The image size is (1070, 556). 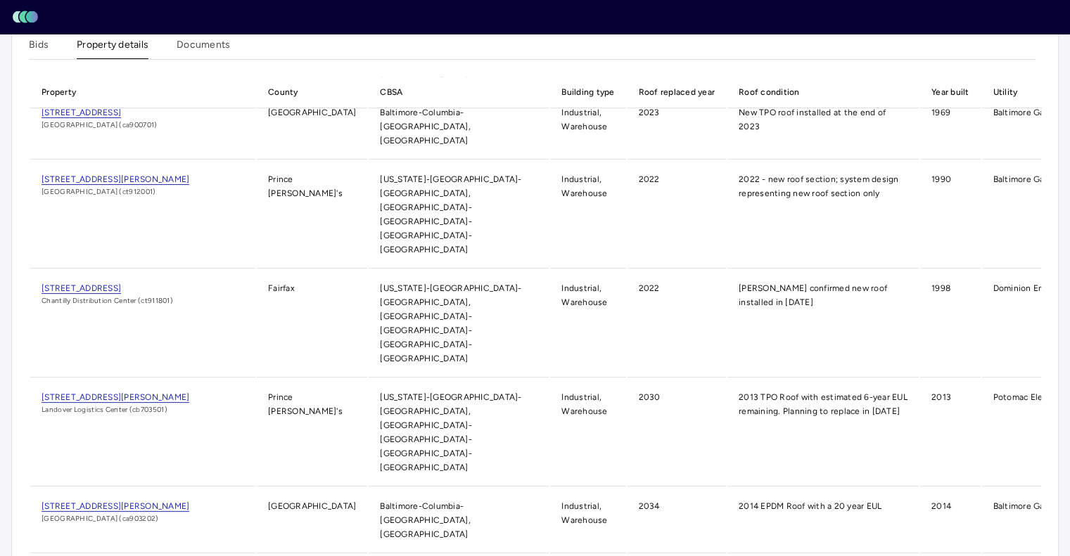 What do you see at coordinates (950, 324) in the screenshot?
I see `td: 1998` at bounding box center [950, 324].